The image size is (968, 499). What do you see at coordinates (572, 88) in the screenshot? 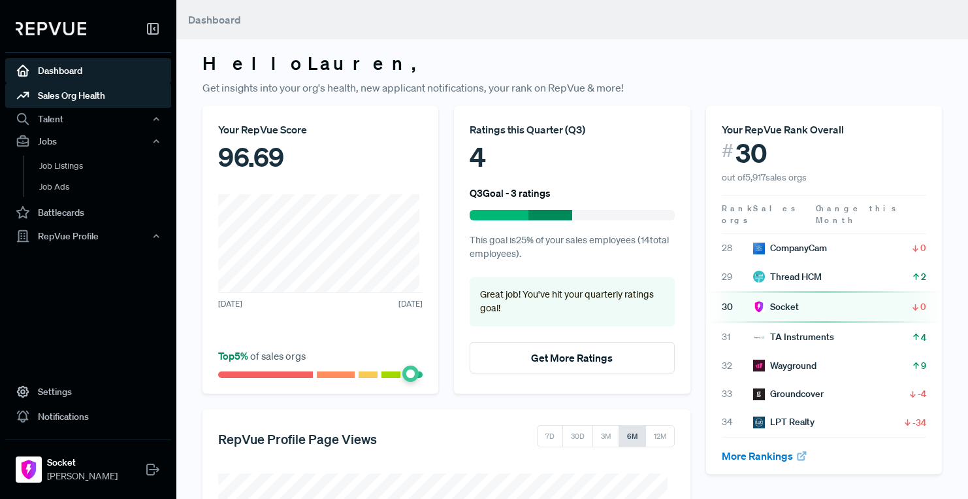
I see `p: Get insights into your org's health, new applicant notifications, your rank on RepVue & more!` at bounding box center [572, 88].